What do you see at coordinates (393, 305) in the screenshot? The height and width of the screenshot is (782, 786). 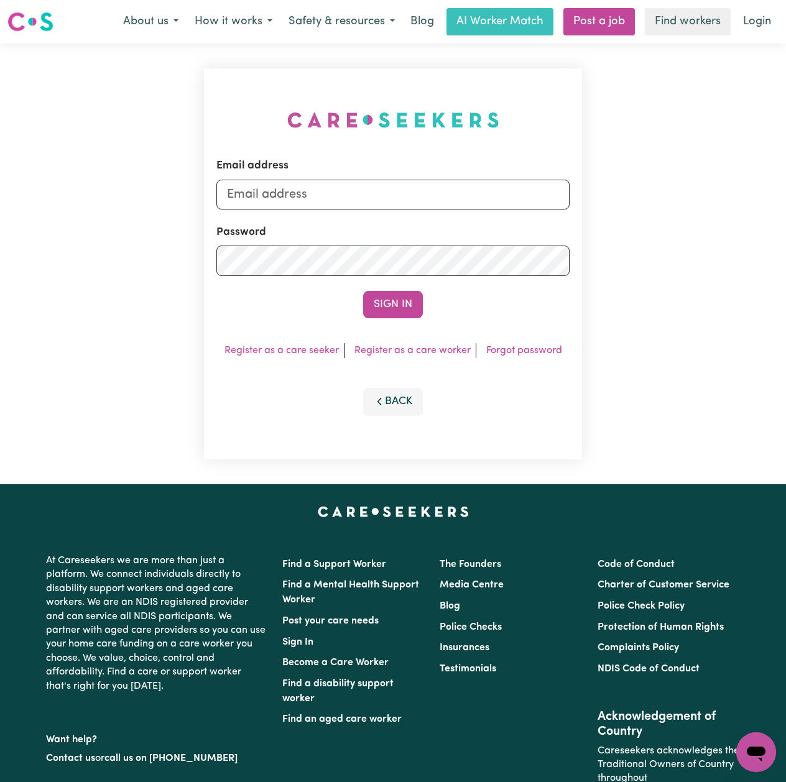 I see `button: Sign In` at bounding box center [393, 305].